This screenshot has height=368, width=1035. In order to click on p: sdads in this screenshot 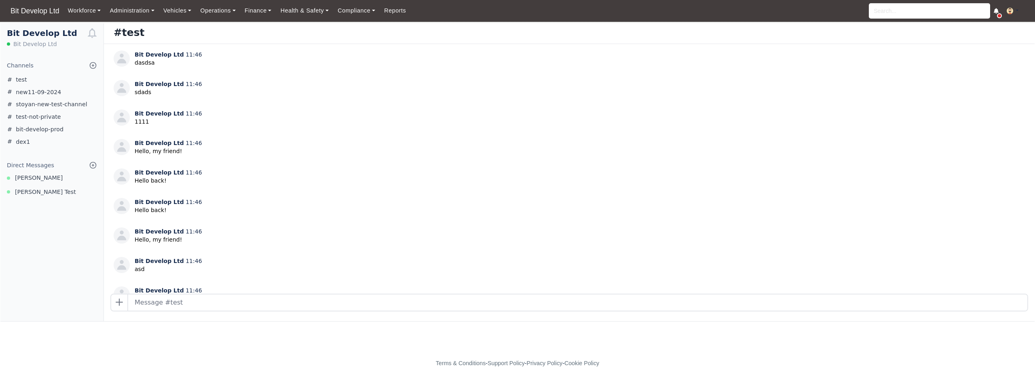, I will do `click(168, 92)`.